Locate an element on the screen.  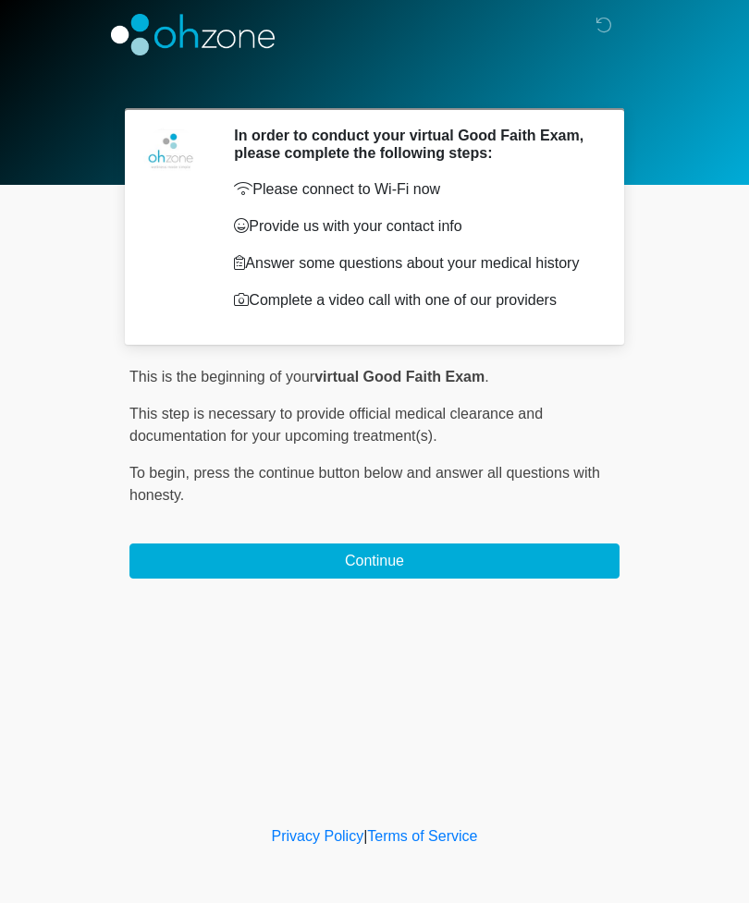
span: To begin, is located at coordinates (161, 472).